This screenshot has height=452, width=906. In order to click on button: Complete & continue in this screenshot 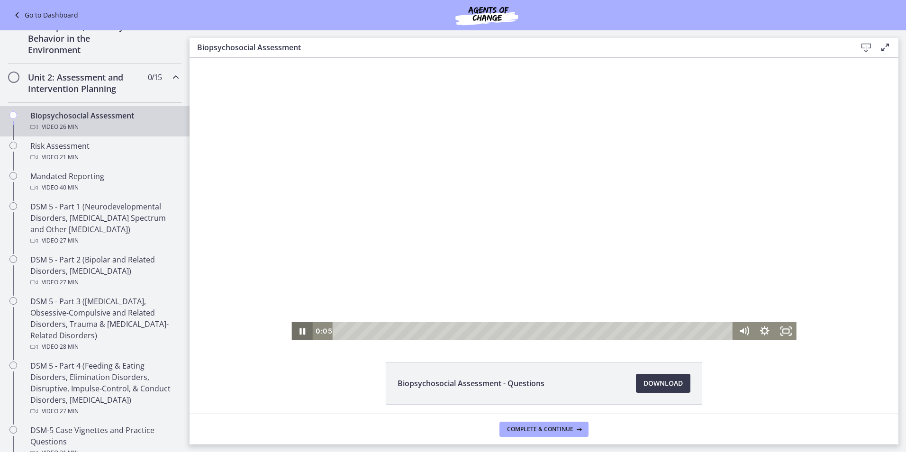, I will do `click(544, 429)`.